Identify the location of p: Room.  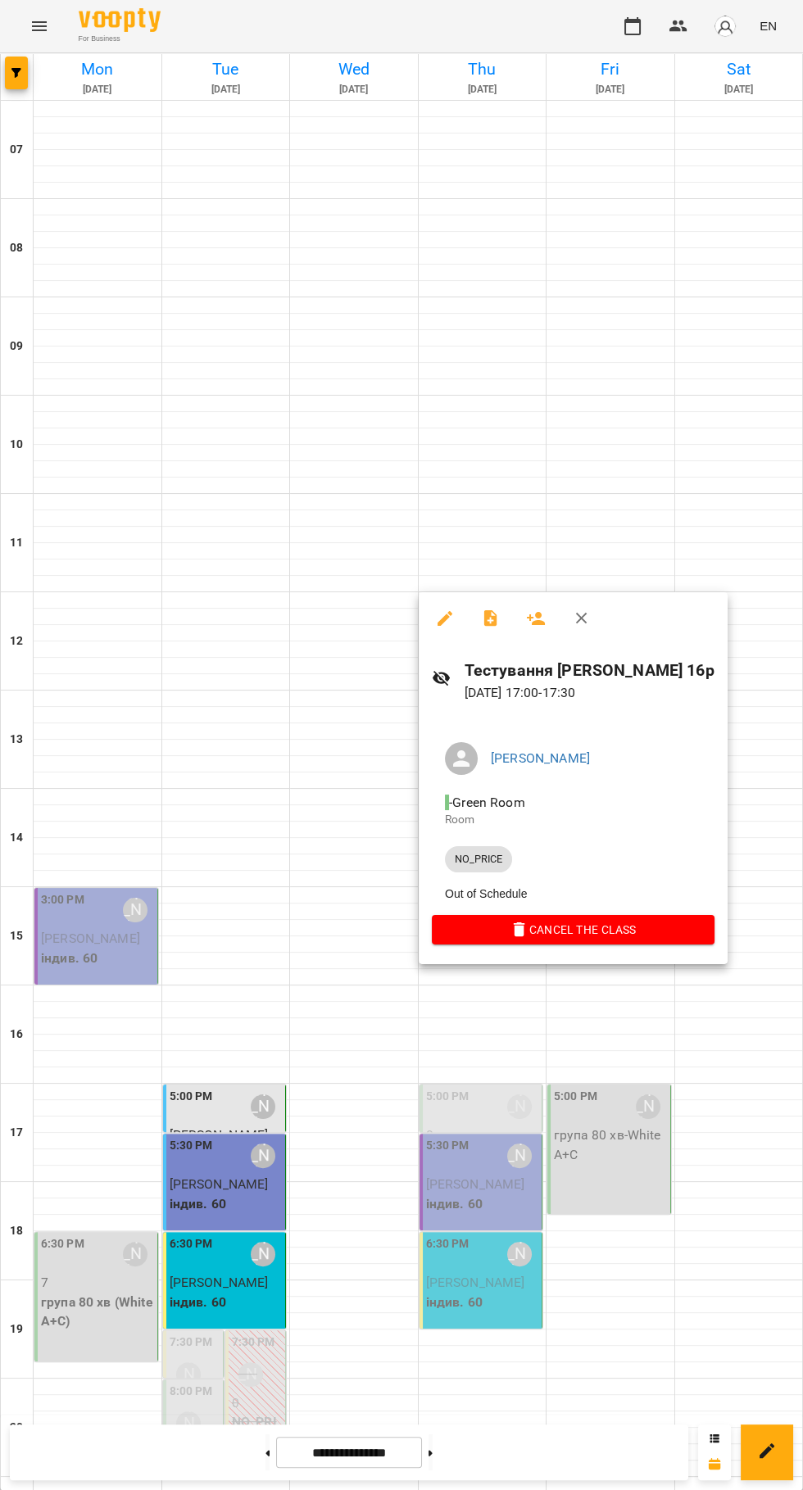
(572, 820).